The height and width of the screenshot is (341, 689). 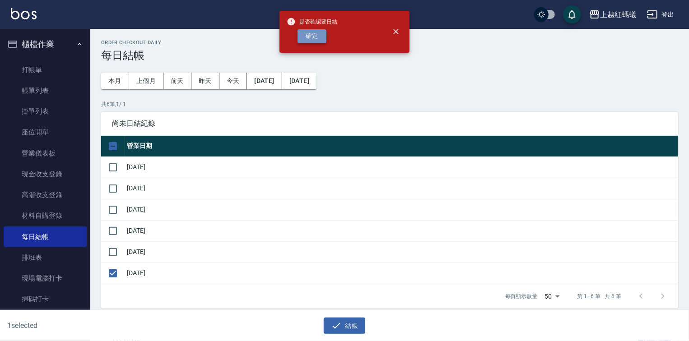 What do you see at coordinates (45, 112) in the screenshot?
I see `a: 掛單列表` at bounding box center [45, 112].